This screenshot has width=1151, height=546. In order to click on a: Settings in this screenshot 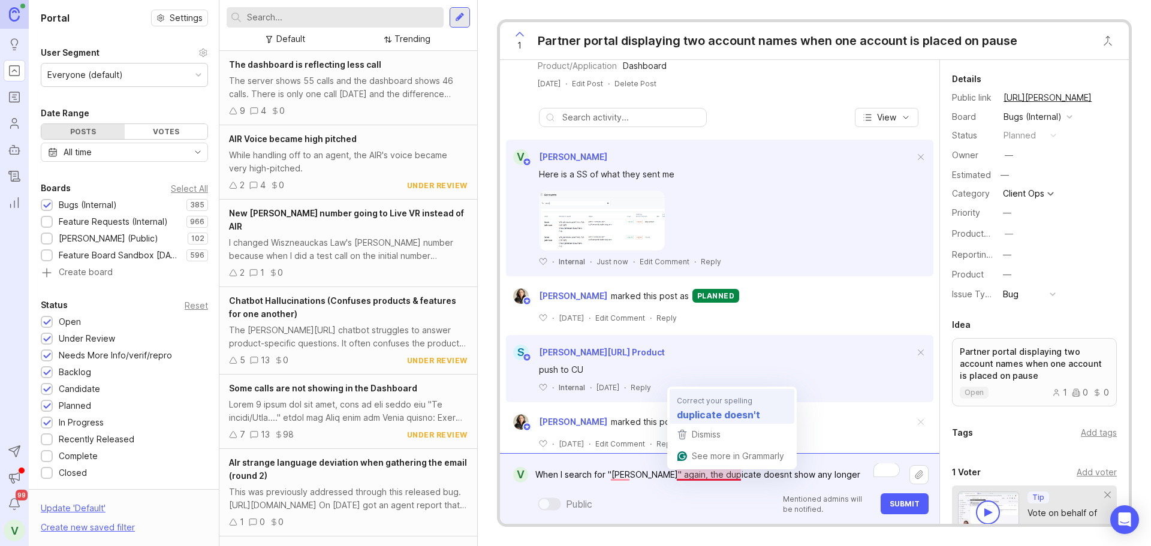, I will do `click(179, 18)`.